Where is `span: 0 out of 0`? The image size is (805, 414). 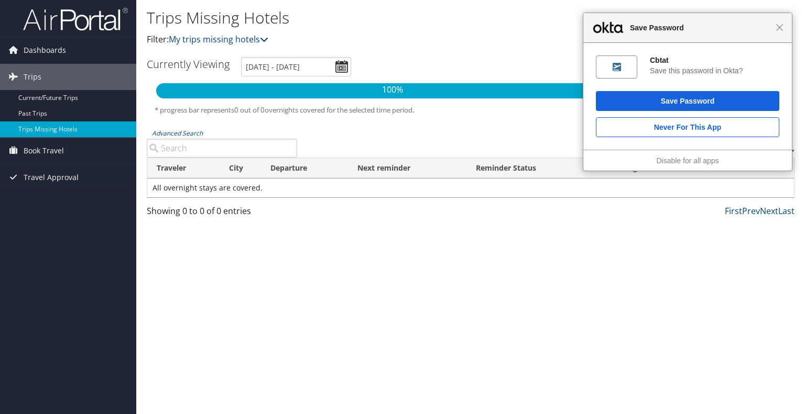
span: 0 out of 0 is located at coordinates (249, 110).